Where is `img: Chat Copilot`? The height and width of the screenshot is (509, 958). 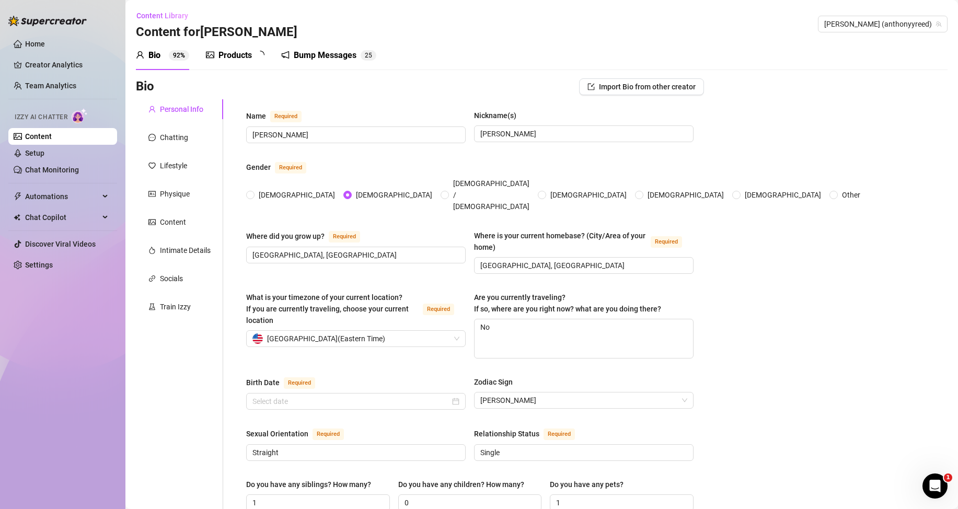 img: Chat Copilot is located at coordinates (17, 217).